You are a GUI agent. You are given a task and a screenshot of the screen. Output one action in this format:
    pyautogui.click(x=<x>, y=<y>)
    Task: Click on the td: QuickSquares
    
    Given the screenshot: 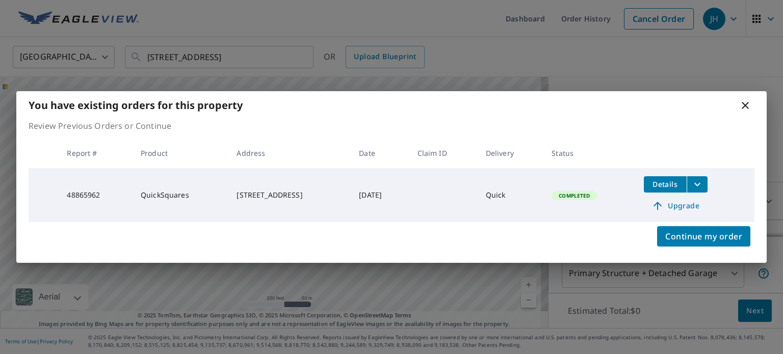 What is the action you would take?
    pyautogui.click(x=181, y=195)
    